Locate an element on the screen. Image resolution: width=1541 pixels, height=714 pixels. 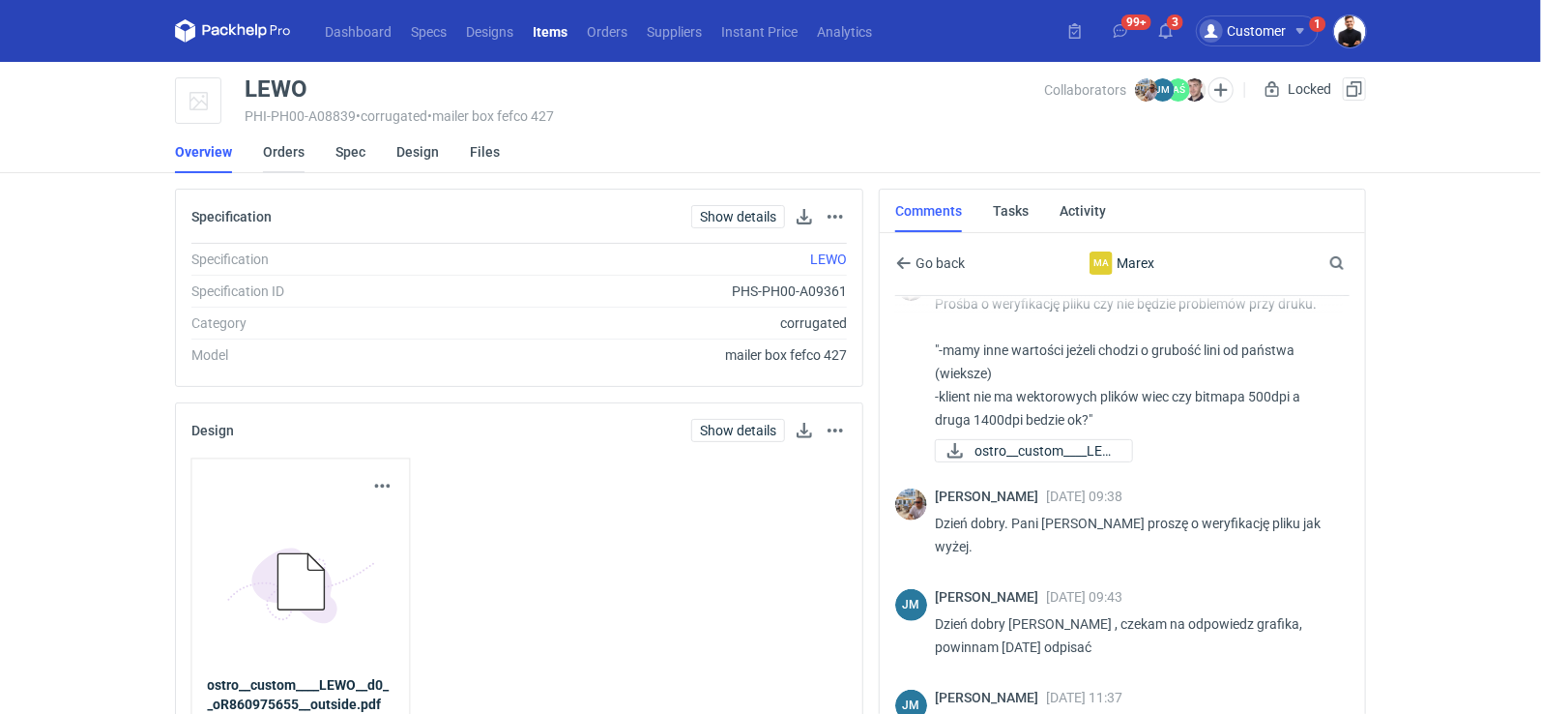
a: Spec is located at coordinates (350, 152).